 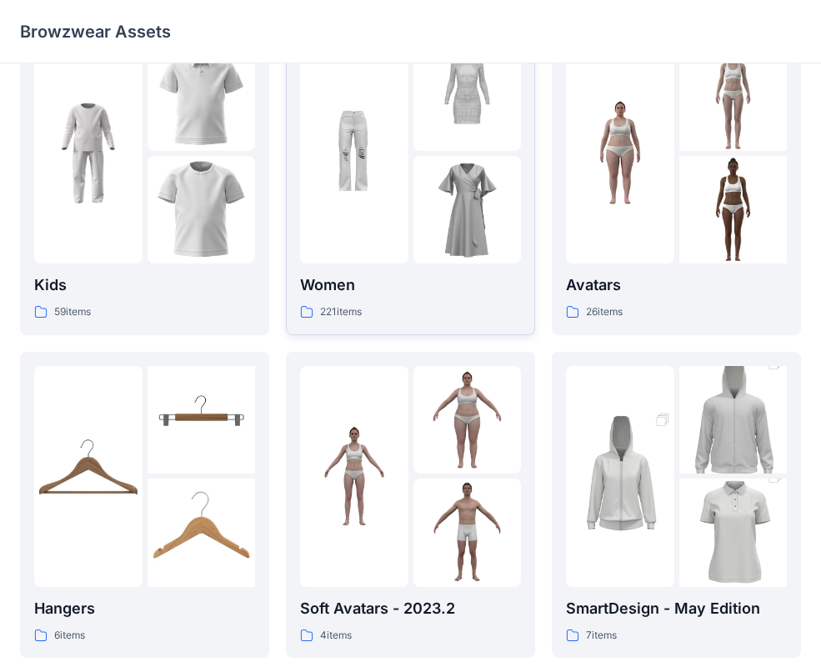 What do you see at coordinates (69, 635) in the screenshot?
I see `p: 6 items` at bounding box center [69, 635].